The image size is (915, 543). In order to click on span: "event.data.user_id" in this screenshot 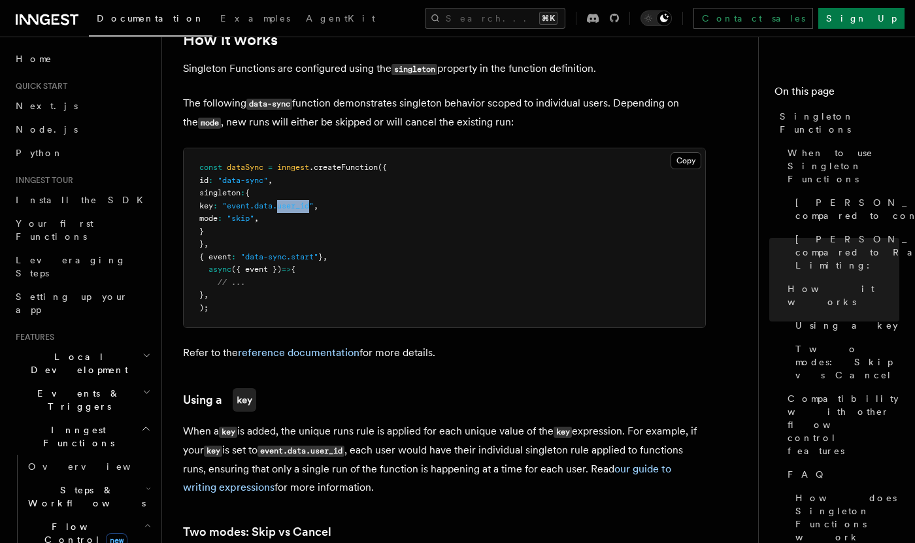, I will do `click(268, 206)`.